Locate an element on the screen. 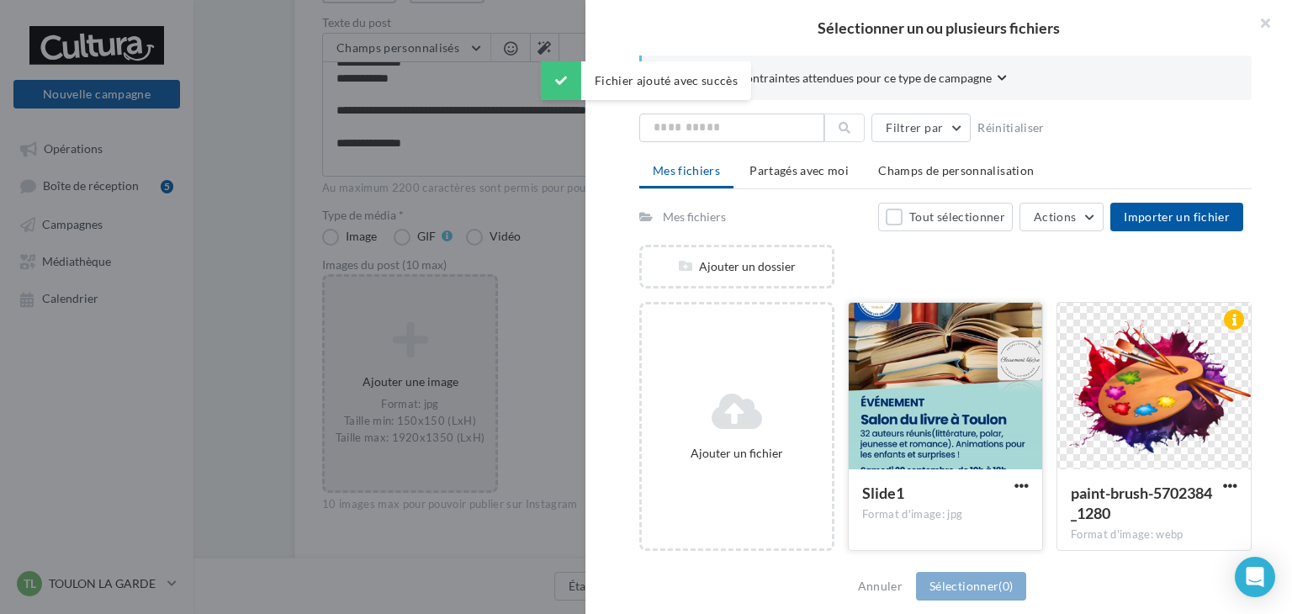 The width and height of the screenshot is (1292, 614). span: paint-brush-5702384_1280 is located at coordinates (1142, 503).